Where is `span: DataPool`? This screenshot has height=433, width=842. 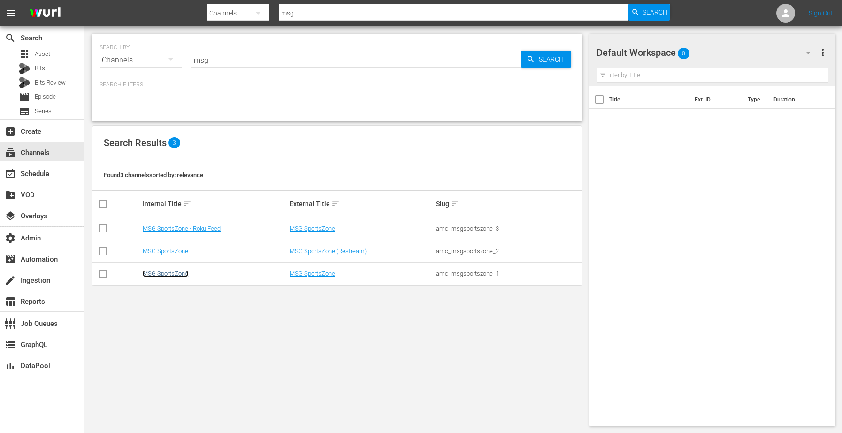
span: DataPool is located at coordinates (10, 366).